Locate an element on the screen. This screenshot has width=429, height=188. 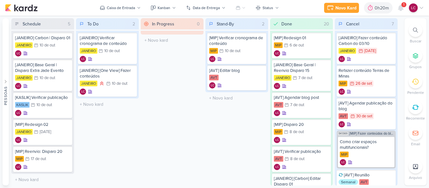
div: 0h20m is located at coordinates (383, 8).